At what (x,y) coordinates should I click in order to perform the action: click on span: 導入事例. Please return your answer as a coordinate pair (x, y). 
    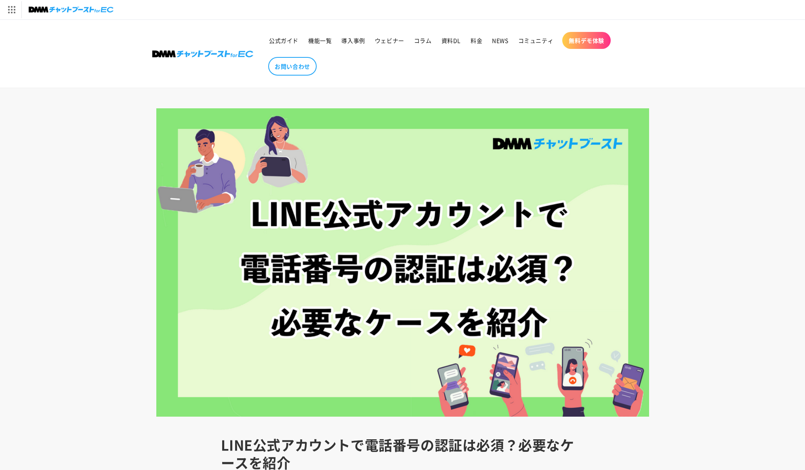
    Looking at the image, I should click on (353, 40).